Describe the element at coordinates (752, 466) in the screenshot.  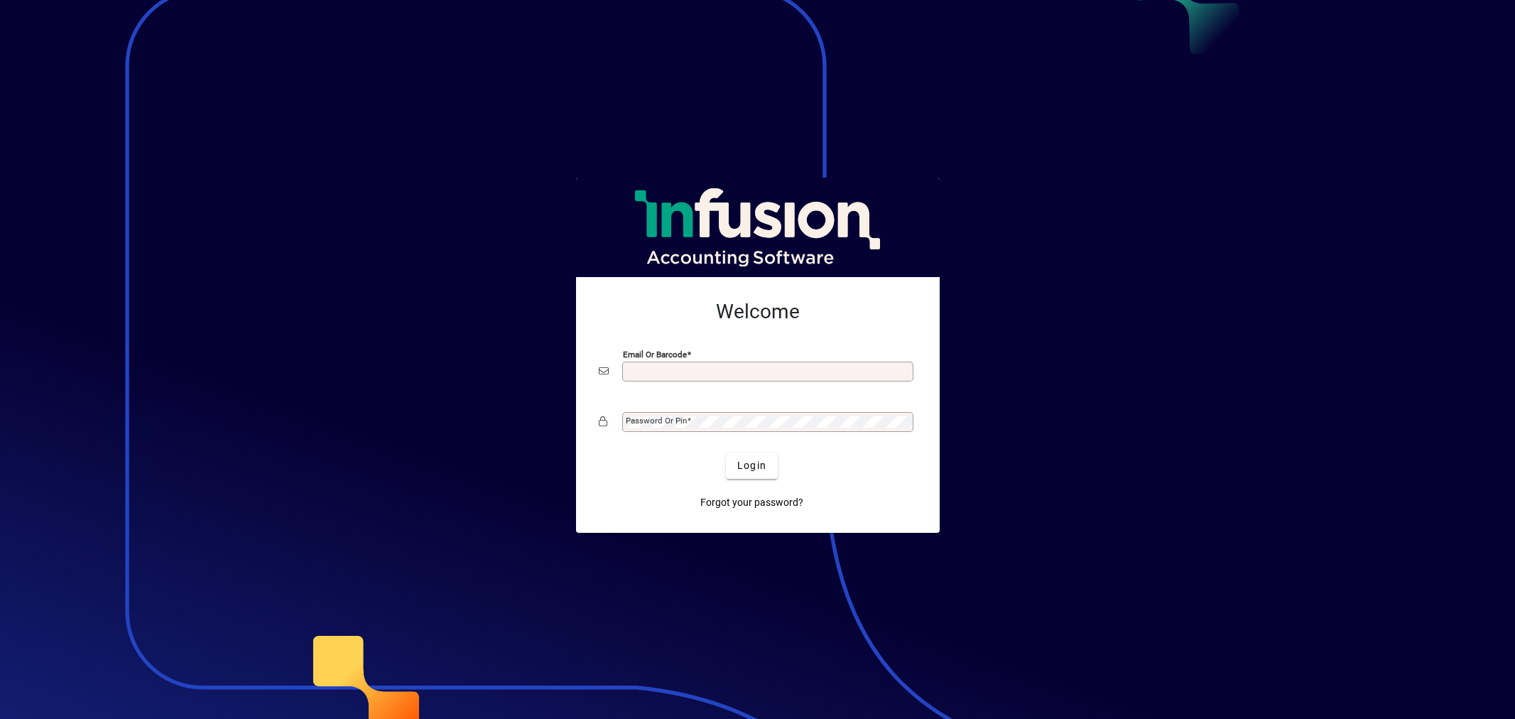
I see `button: Login` at that location.